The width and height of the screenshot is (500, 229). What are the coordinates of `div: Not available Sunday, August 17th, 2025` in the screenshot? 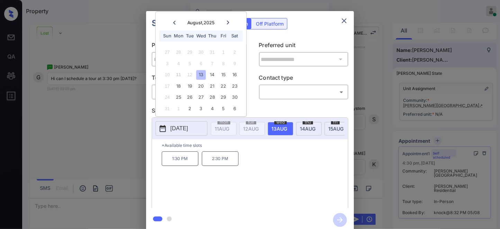 It's located at (167, 86).